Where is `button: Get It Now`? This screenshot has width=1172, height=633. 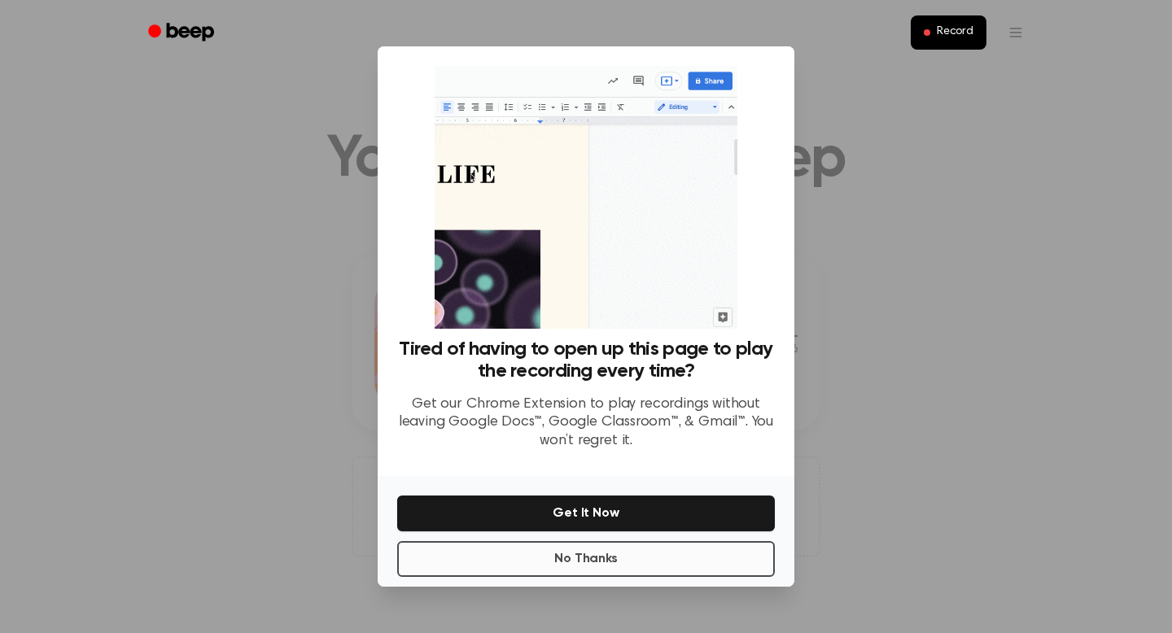 button: Get It Now is located at coordinates (586, 514).